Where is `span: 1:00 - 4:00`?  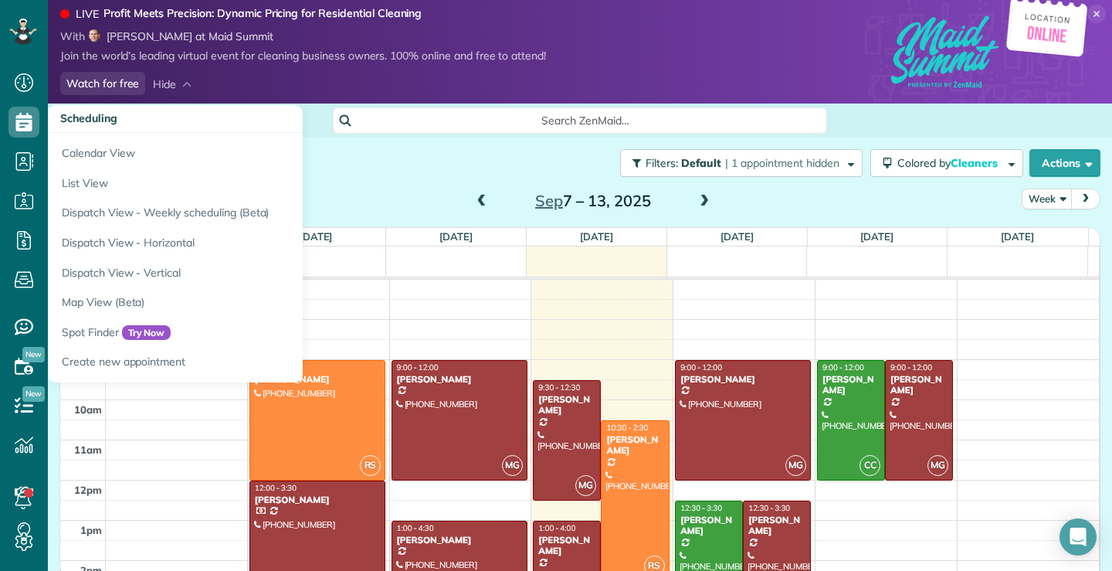
span: 1:00 - 4:00 is located at coordinates (557, 528).